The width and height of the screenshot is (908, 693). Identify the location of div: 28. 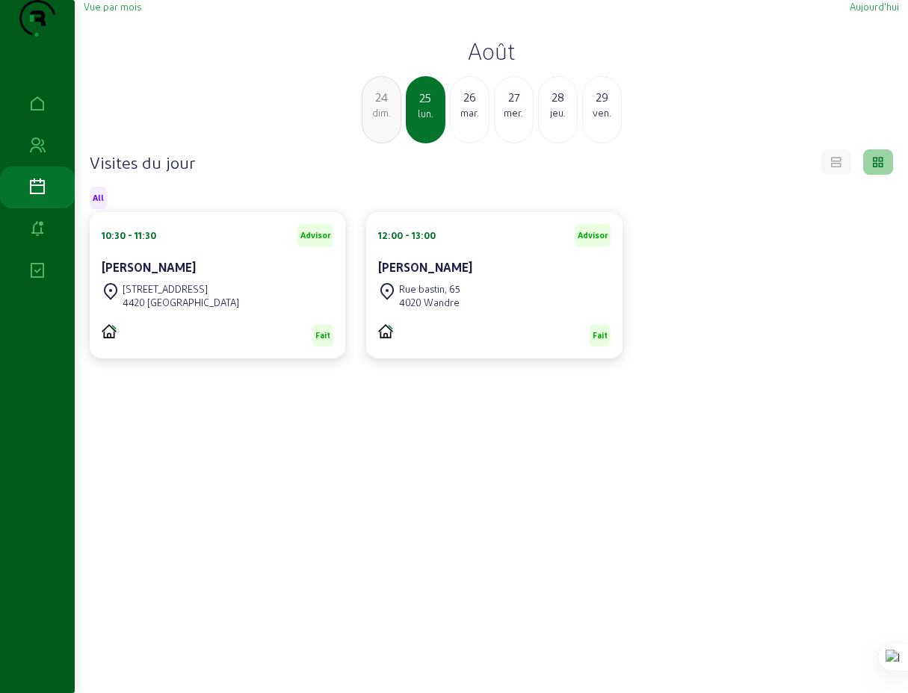
(557, 97).